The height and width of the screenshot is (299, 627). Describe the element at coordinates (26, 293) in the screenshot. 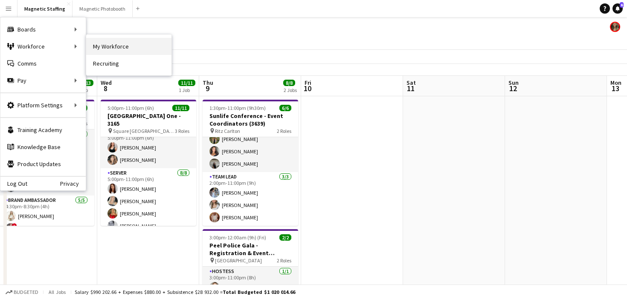

I see `span: Budgeted` at that location.